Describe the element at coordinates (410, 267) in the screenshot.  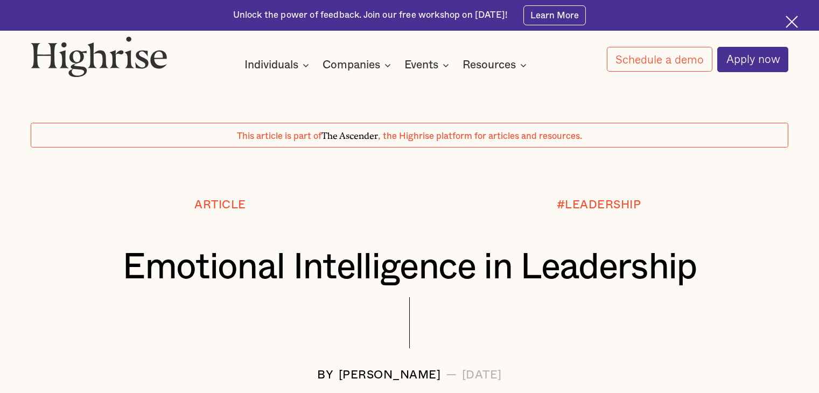
I see `h1: Emotional Intelligence in Leadership` at that location.